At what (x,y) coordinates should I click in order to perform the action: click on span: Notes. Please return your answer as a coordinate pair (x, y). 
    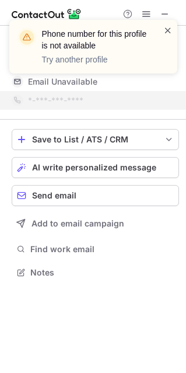
    Looking at the image, I should click on (102, 273).